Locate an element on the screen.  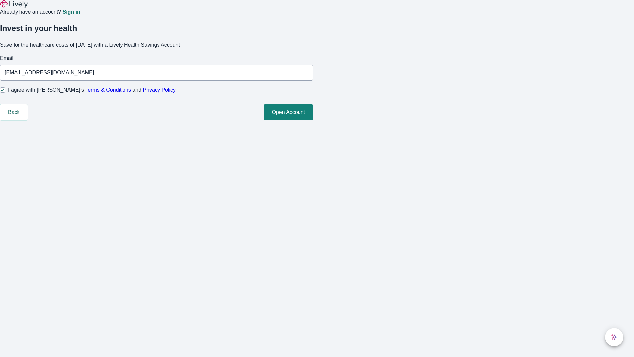
a: Sign in is located at coordinates (71, 12).